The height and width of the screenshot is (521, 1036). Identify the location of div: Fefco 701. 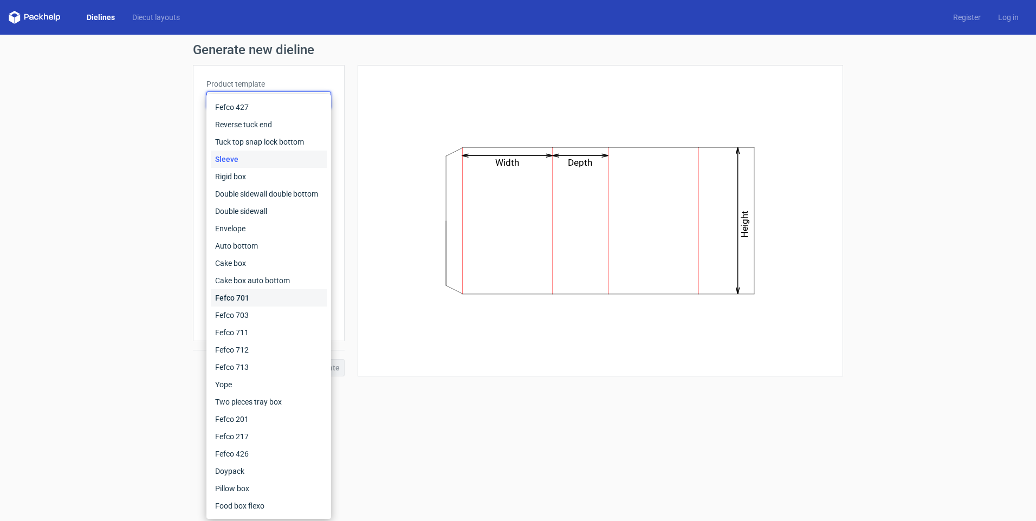
(269, 298).